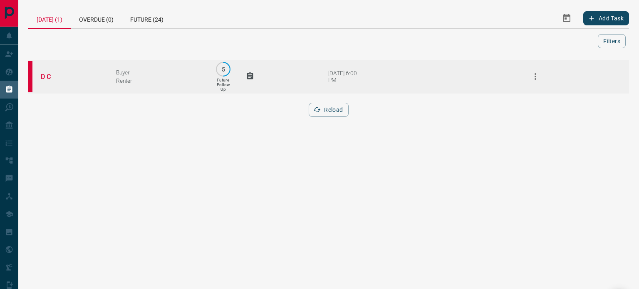 The height and width of the screenshot is (289, 639). Describe the element at coordinates (566, 18) in the screenshot. I see `button: Select Date Range` at that location.